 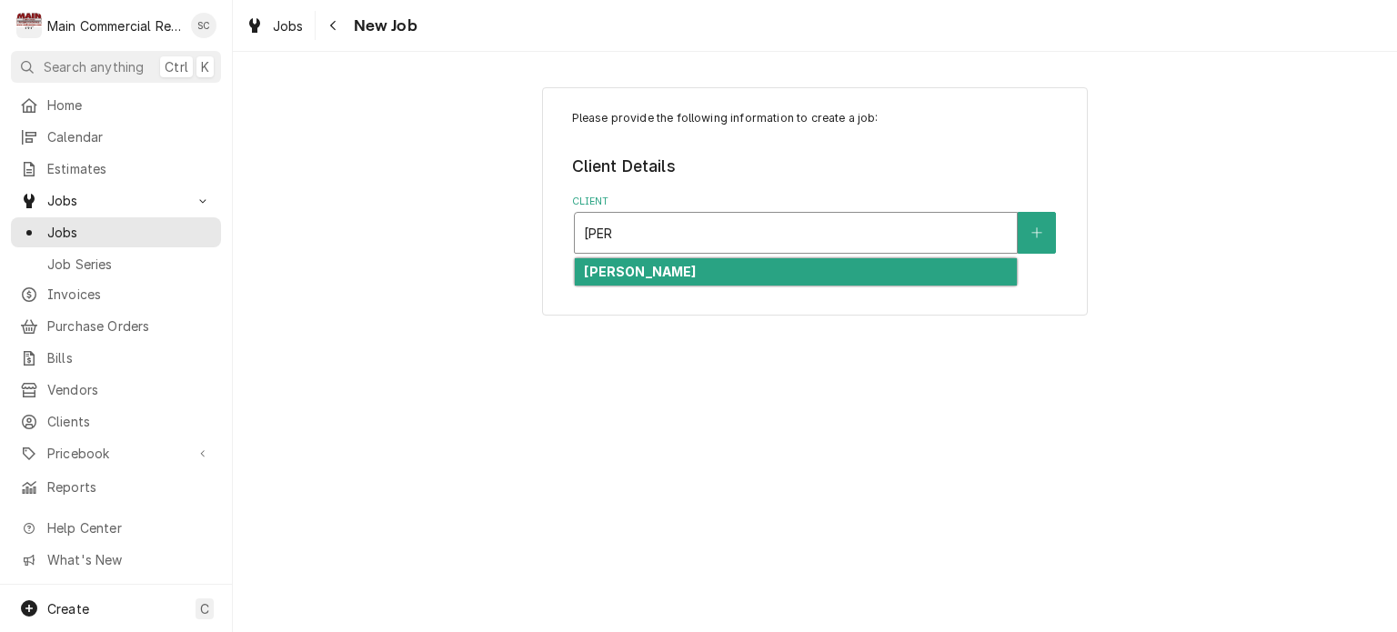 I want to click on span: Estimates, so click(x=129, y=168).